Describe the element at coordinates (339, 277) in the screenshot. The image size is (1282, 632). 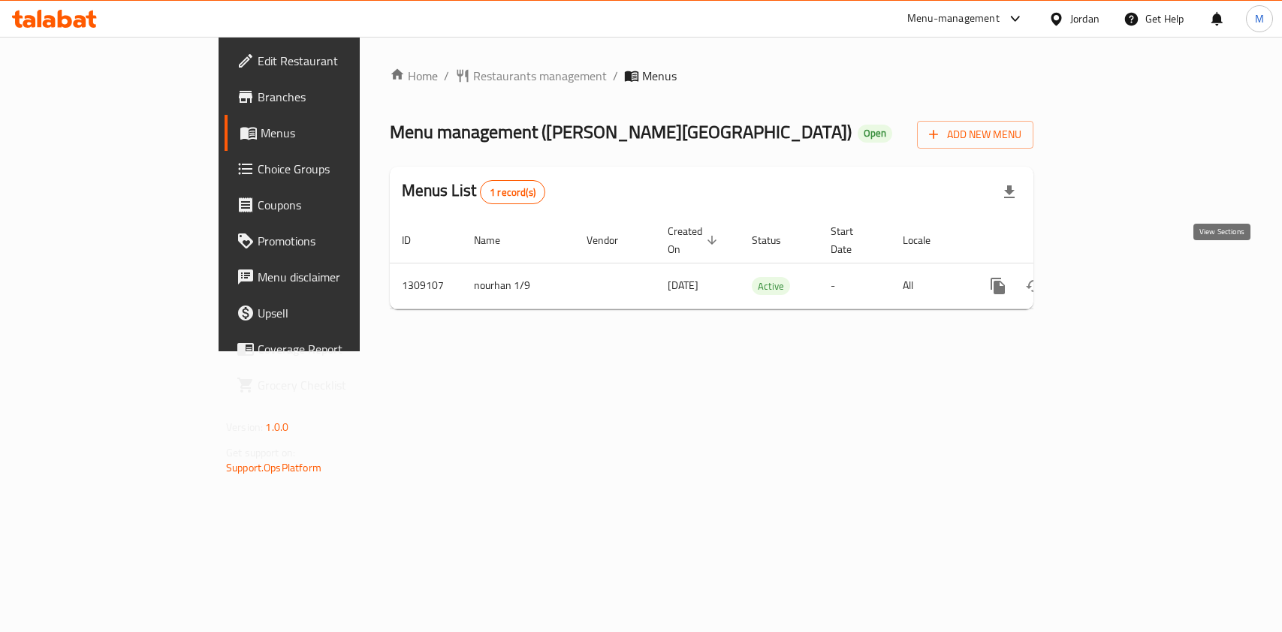
I see `span: Menu disclaimer` at that location.